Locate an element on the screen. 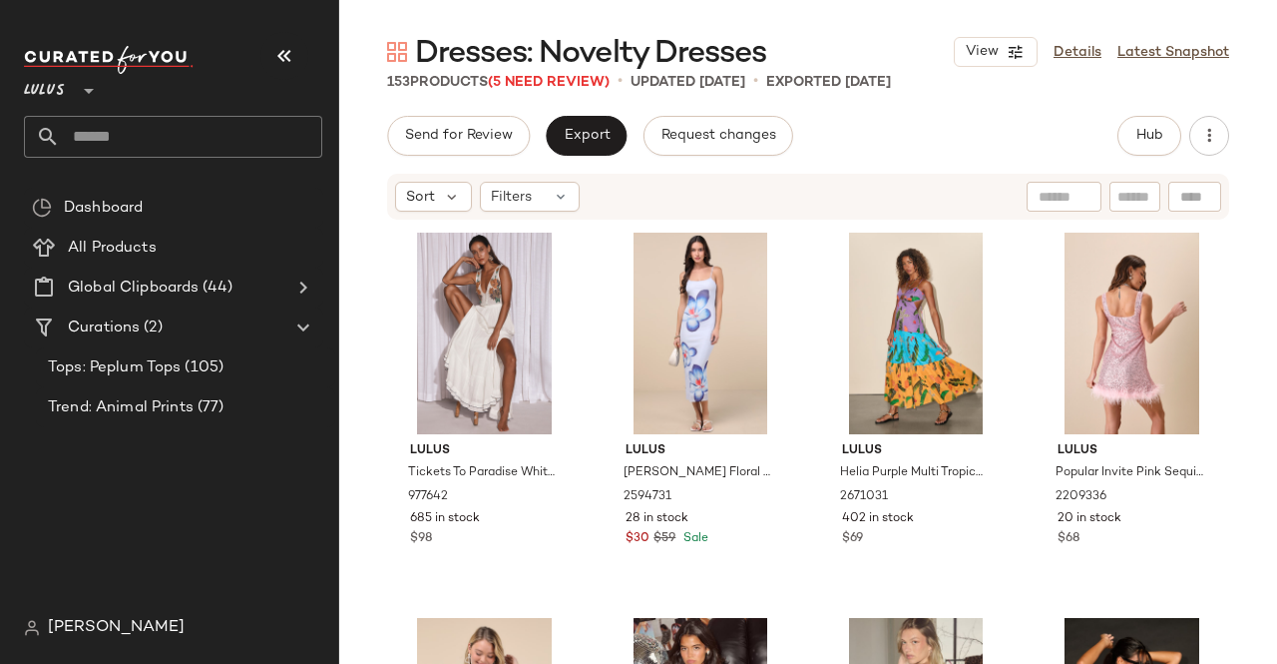 This screenshot has height=664, width=1277. button: Export is located at coordinates (586, 136).